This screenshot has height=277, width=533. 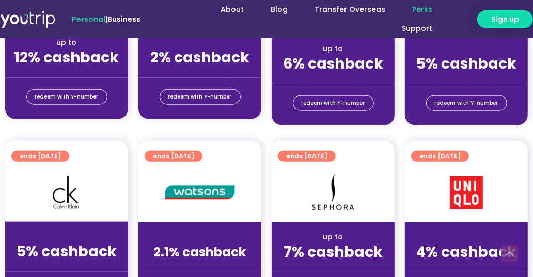 What do you see at coordinates (333, 64) in the screenshot?
I see `strong: 6% cashback` at bounding box center [333, 64].